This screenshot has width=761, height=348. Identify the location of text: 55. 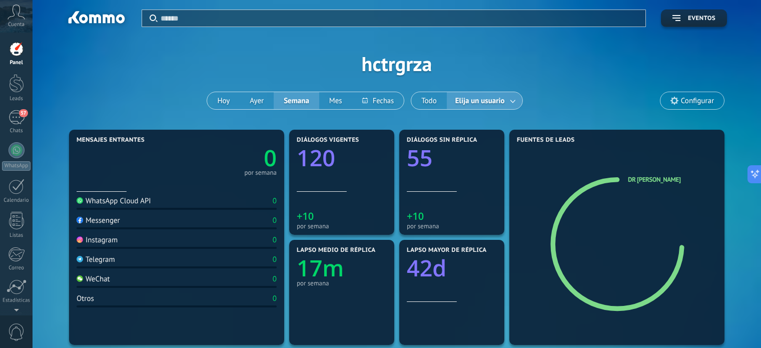
(419, 158).